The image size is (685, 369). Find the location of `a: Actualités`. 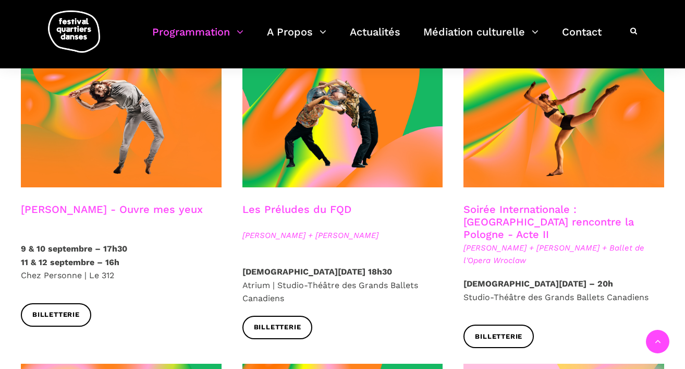

a: Actualités is located at coordinates (375, 38).